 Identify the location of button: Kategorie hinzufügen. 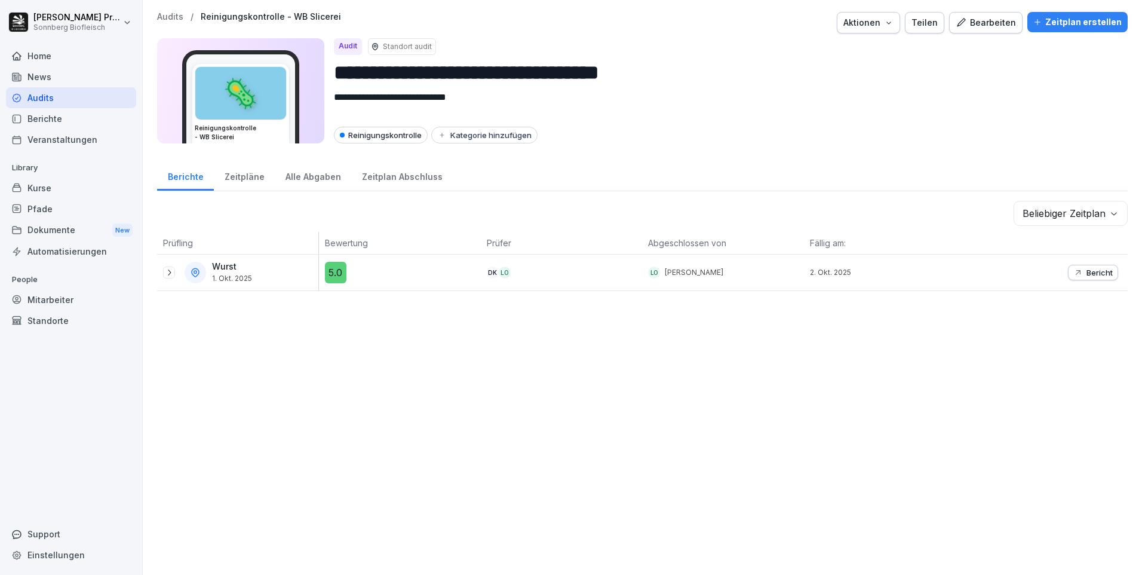
(484, 135).